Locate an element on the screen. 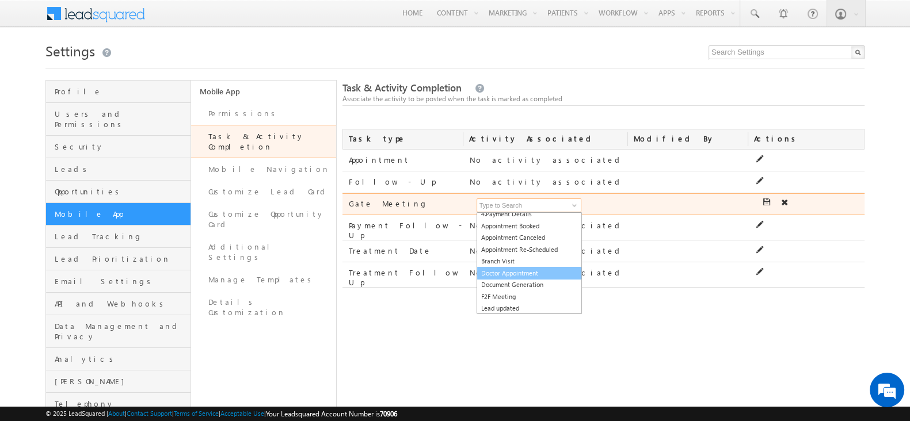 The height and width of the screenshot is (421, 910). span: Data Management and Privacy is located at coordinates (121, 332).